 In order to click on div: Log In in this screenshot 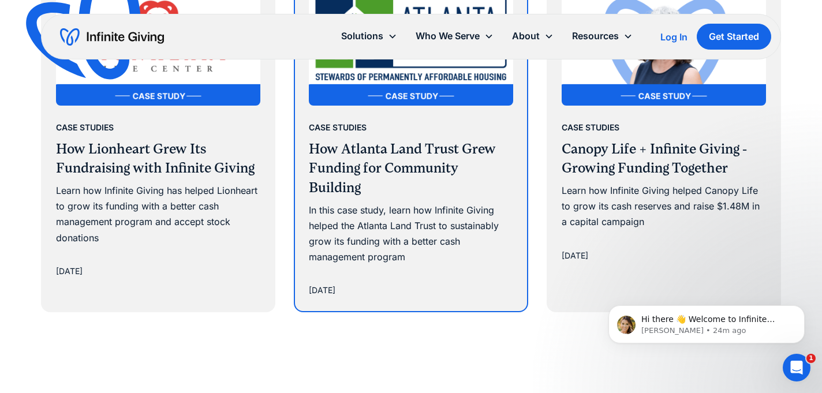, I will do `click(674, 37)`.